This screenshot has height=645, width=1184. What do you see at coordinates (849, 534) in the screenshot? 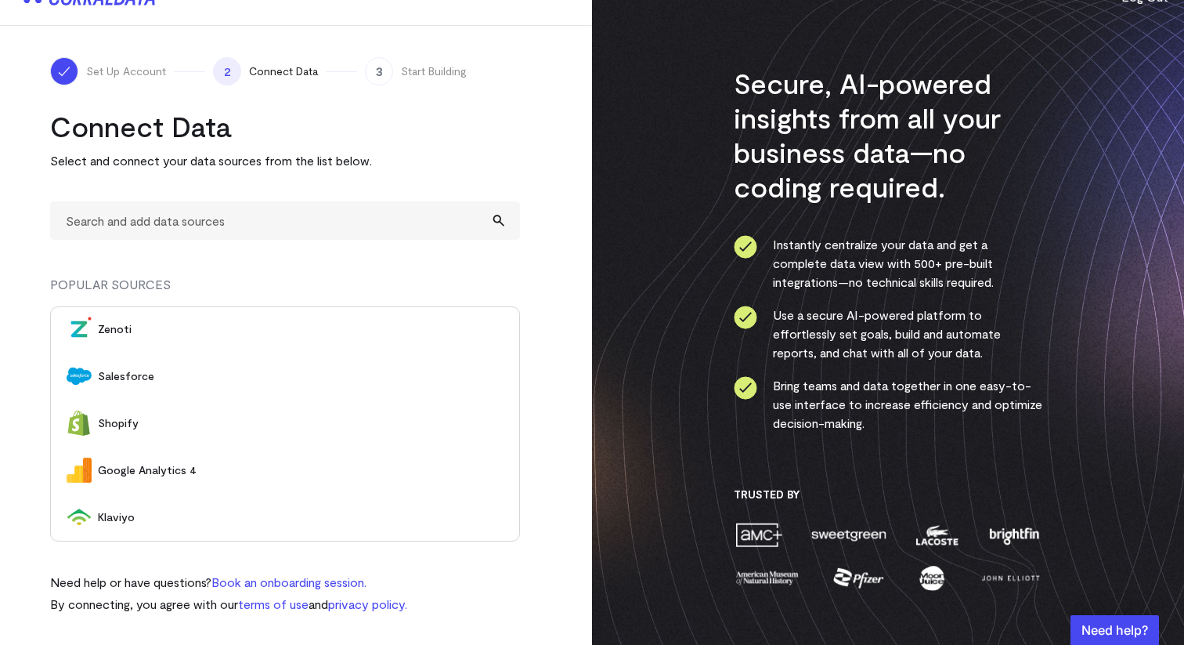
I see `img: sweetgreen-1d1fb32c.png` at bounding box center [849, 534].